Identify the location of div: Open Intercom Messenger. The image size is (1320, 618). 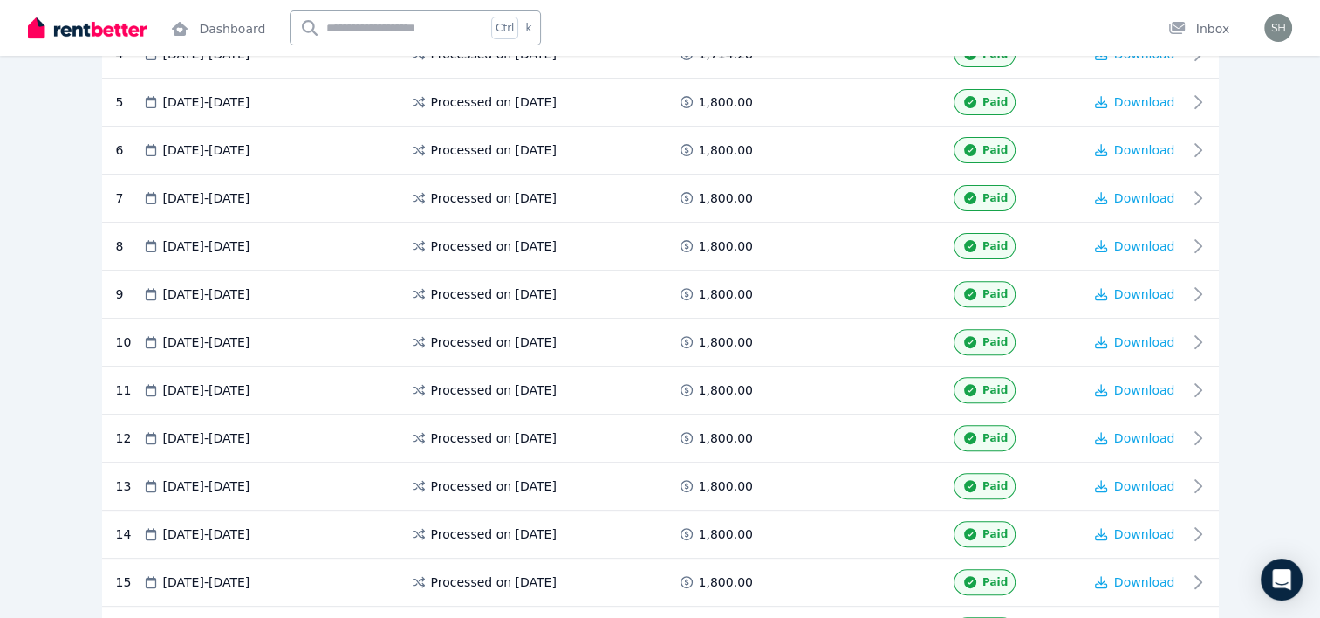
(1282, 579).